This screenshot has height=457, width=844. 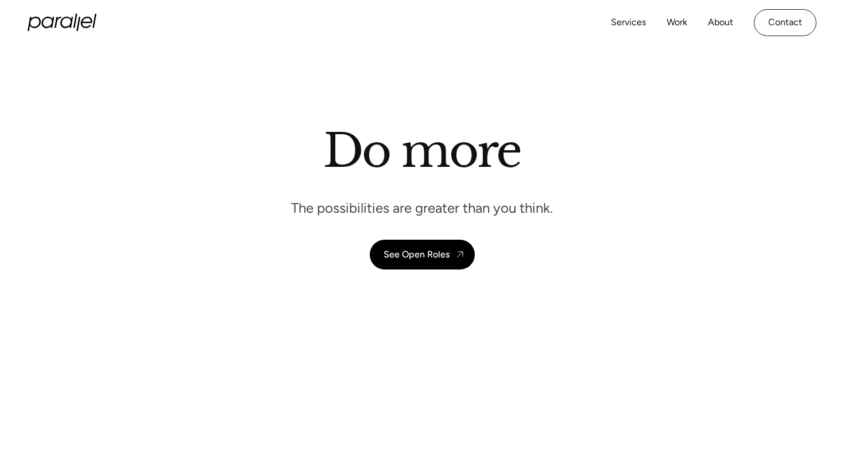 I want to click on a: About, so click(x=720, y=22).